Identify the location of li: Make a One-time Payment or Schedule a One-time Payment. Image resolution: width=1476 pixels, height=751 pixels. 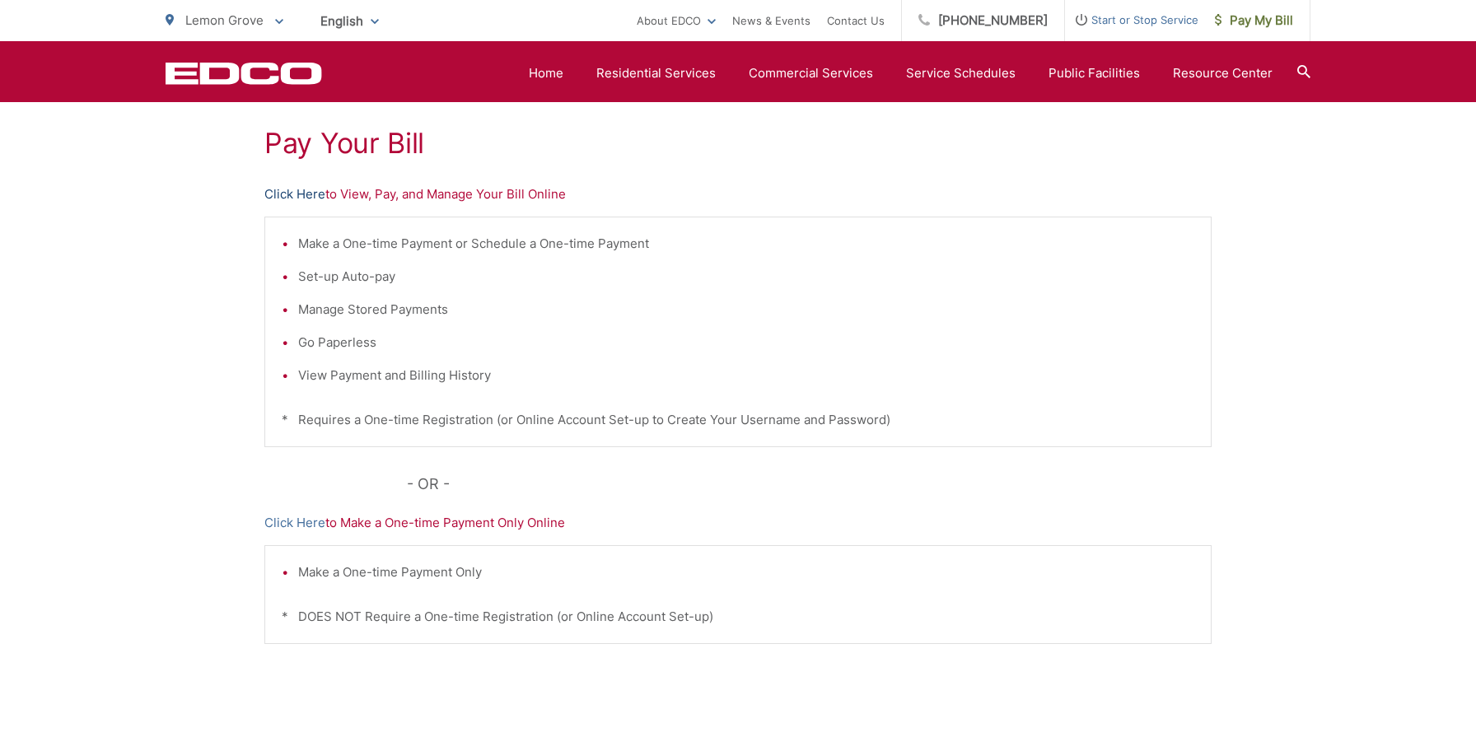
(746, 244).